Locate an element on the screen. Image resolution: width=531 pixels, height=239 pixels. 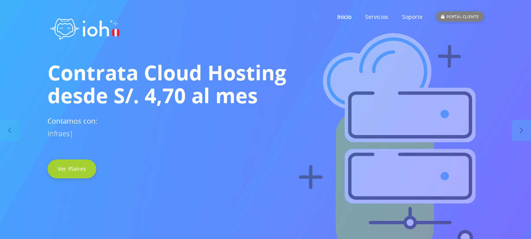
span: Infraes is located at coordinates (59, 133).